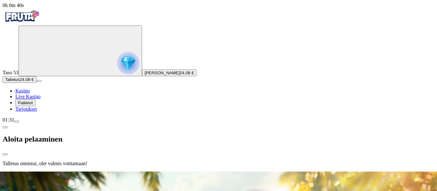 This screenshot has height=191, width=437. I want to click on span: Kasino, so click(22, 91).